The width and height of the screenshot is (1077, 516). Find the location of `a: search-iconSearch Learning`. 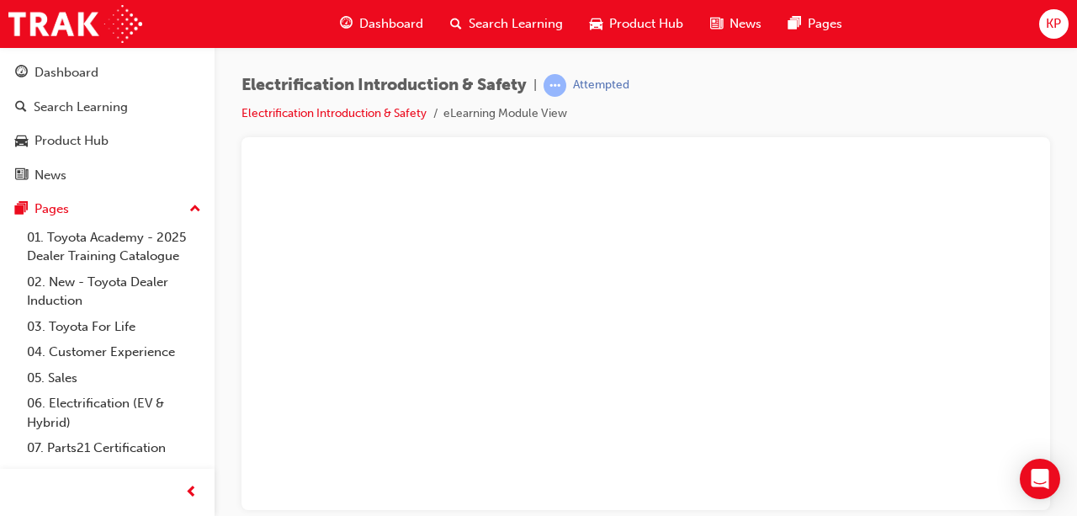

a: search-iconSearch Learning is located at coordinates (507, 24).